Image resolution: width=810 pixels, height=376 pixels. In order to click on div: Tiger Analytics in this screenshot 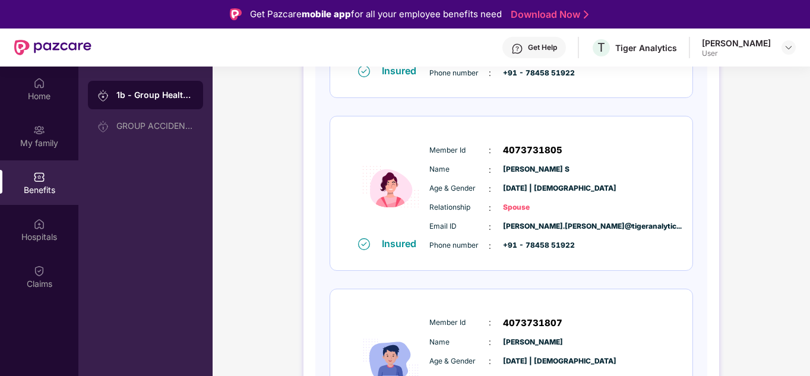, I will do `click(646, 47)`.